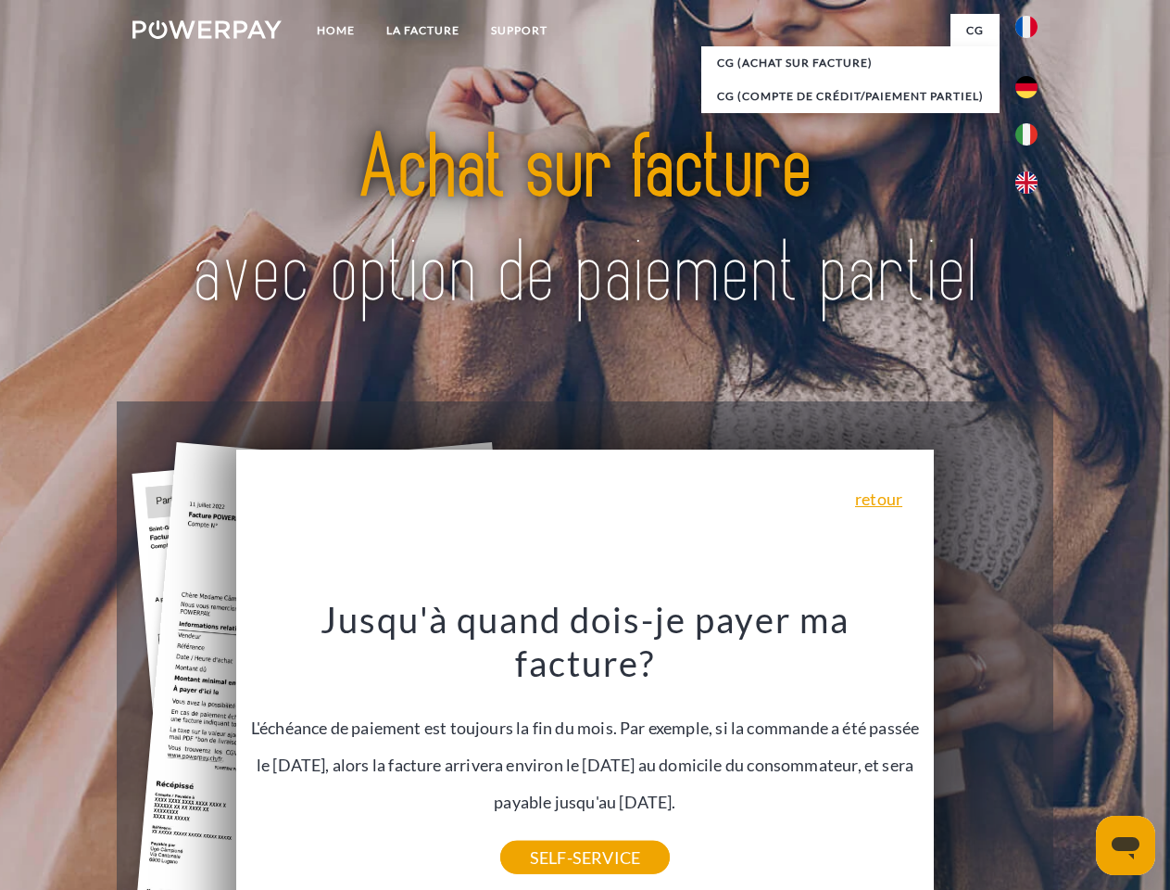 This screenshot has height=890, width=1170. What do you see at coordinates (585, 857) in the screenshot?
I see `a: SELF-SERVICE` at bounding box center [585, 857].